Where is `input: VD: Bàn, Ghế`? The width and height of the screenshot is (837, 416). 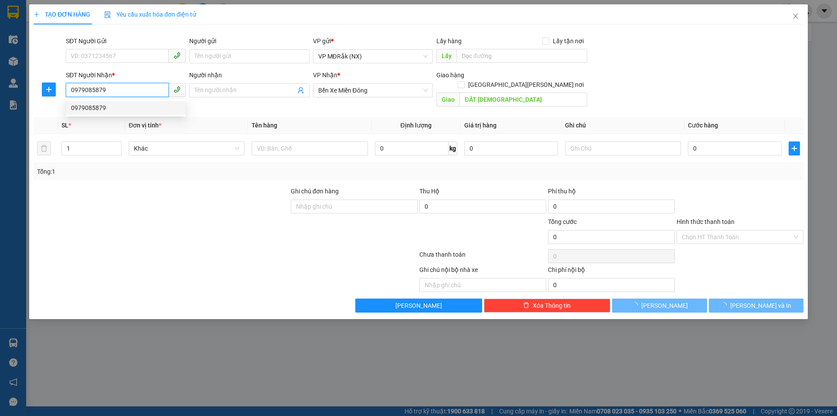
input: VD: Bàn, Ghế is located at coordinates (310, 148).